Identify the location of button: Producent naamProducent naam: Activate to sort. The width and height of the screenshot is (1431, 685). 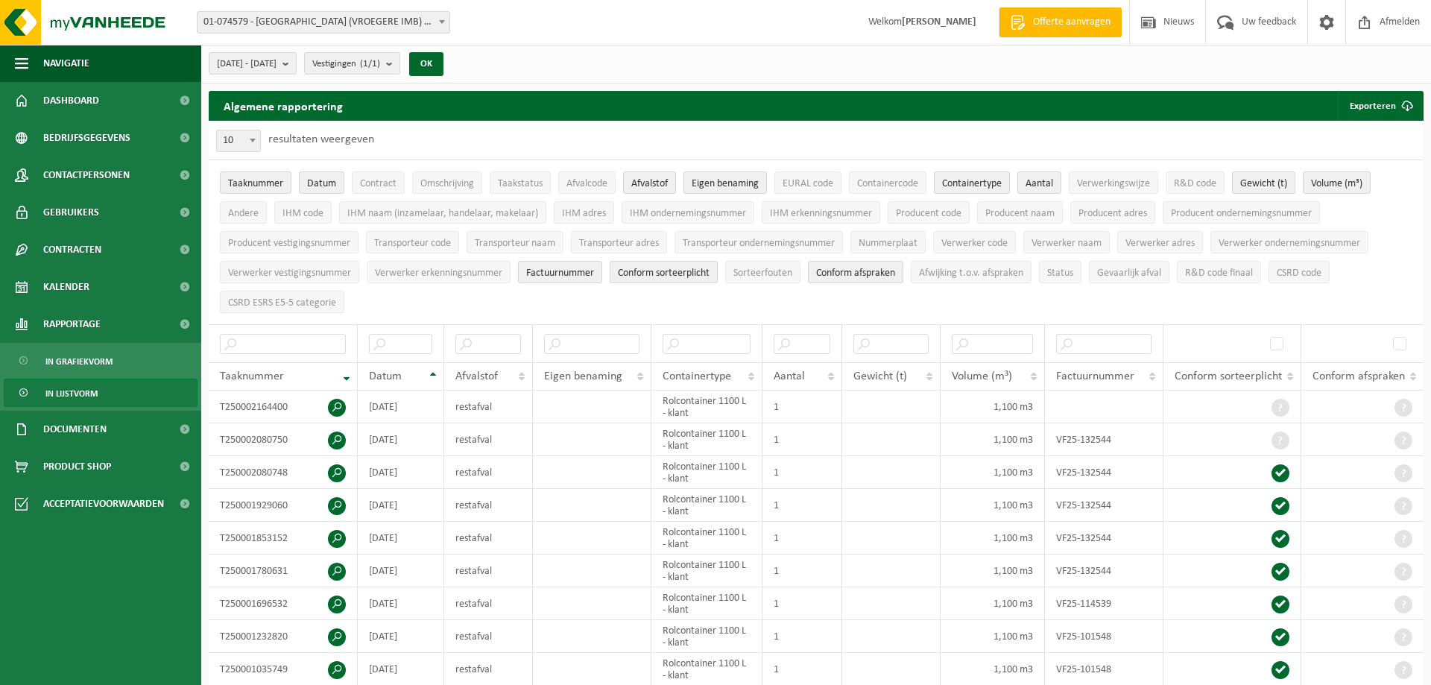
(1019, 212).